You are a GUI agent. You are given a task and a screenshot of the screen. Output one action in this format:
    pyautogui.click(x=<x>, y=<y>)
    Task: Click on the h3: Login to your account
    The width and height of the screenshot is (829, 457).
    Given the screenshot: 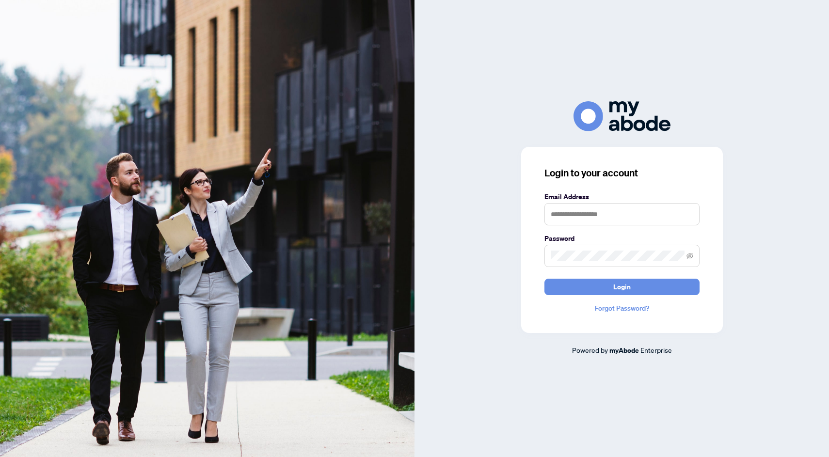 What is the action you would take?
    pyautogui.click(x=622, y=173)
    